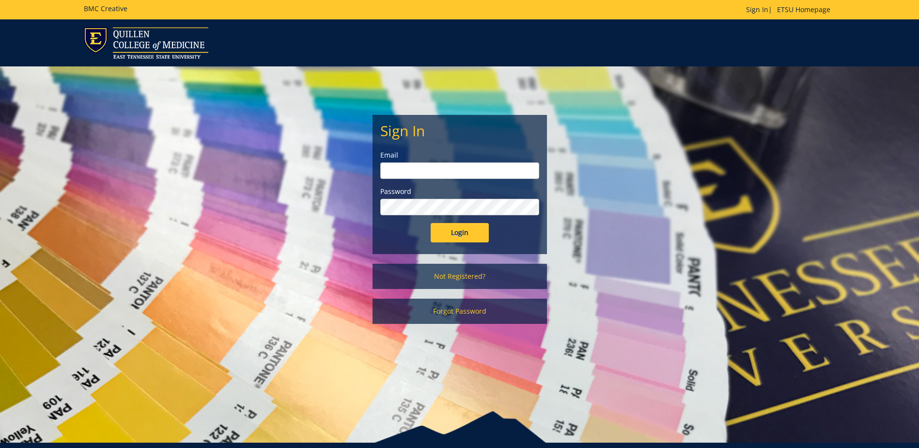  Describe the element at coordinates (146, 43) in the screenshot. I see `img: ETSU logo` at that location.